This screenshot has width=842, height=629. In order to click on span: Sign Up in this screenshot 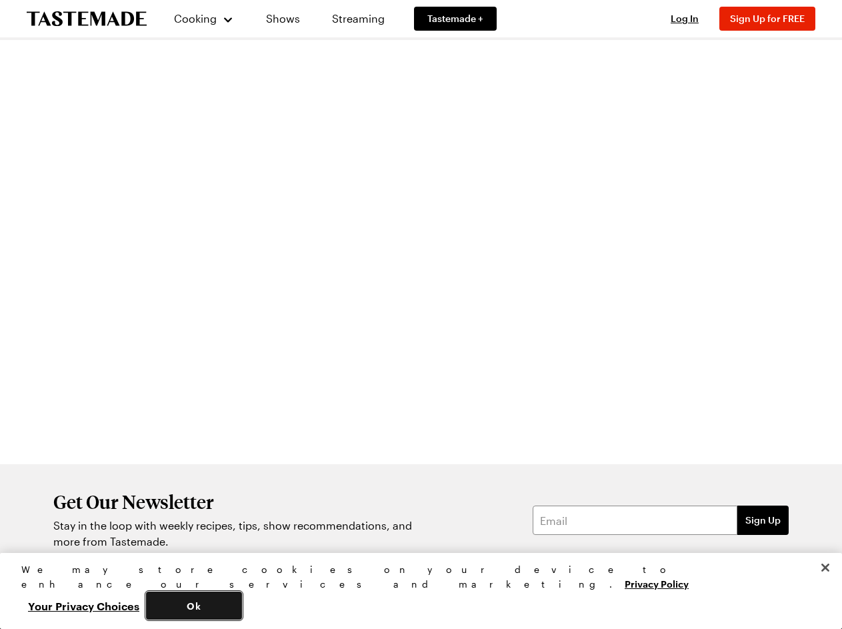, I will do `click(763, 520)`.